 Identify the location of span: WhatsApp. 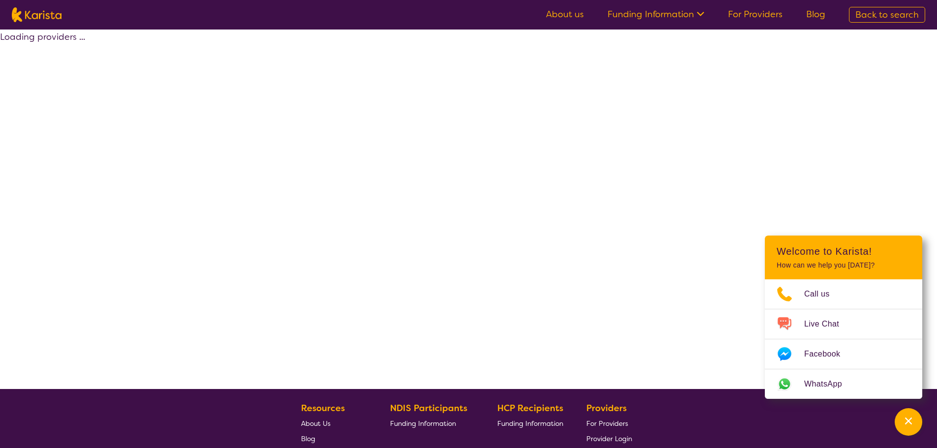
(829, 384).